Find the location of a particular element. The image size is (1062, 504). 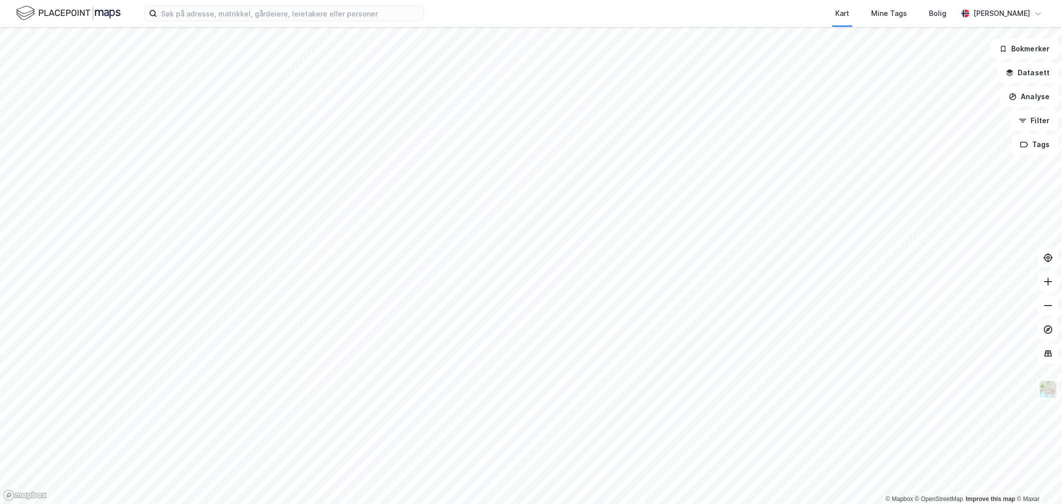

button: Datasett is located at coordinates (1028, 73).